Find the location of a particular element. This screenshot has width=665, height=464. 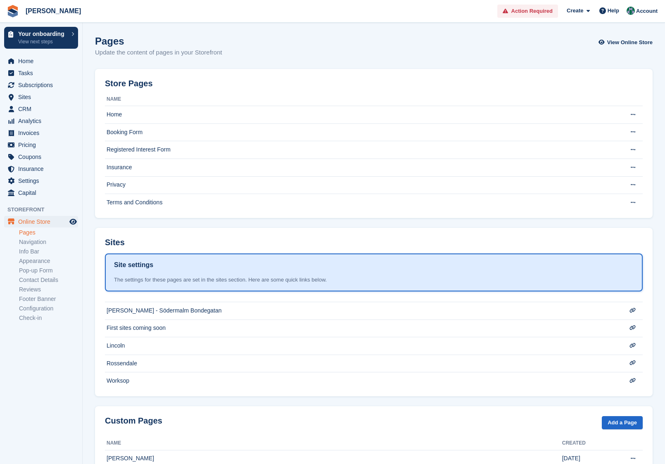

span: Sites is located at coordinates (43, 97).